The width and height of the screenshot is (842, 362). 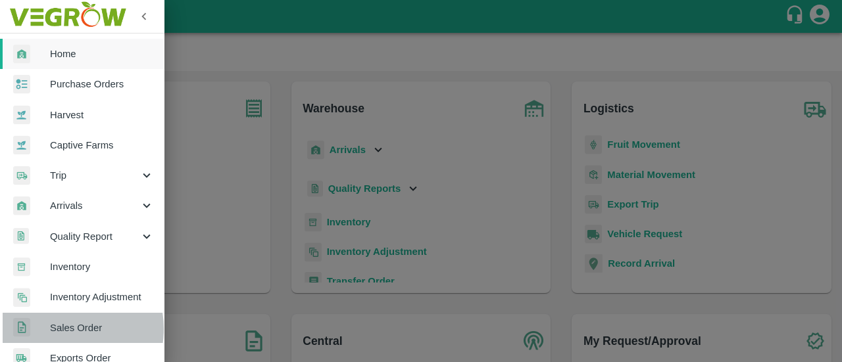 What do you see at coordinates (22, 328) in the screenshot?
I see `img: sales` at bounding box center [22, 328].